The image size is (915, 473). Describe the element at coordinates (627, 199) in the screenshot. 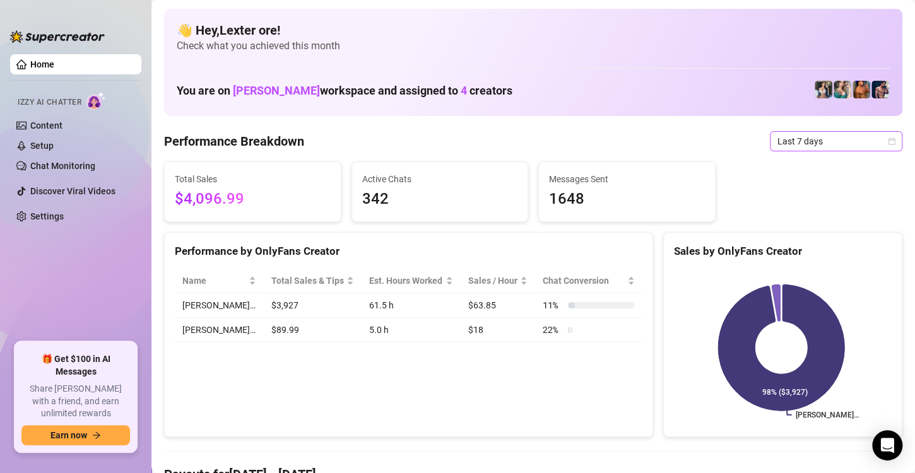

I see `span: 1648` at that location.